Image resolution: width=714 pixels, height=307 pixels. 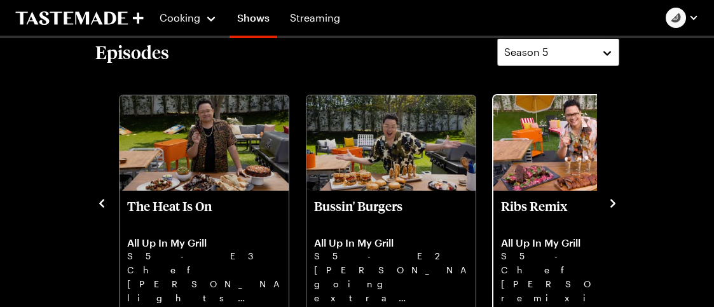 What do you see at coordinates (391, 143) in the screenshot?
I see `img: Bussin' Burgers` at bounding box center [391, 143].